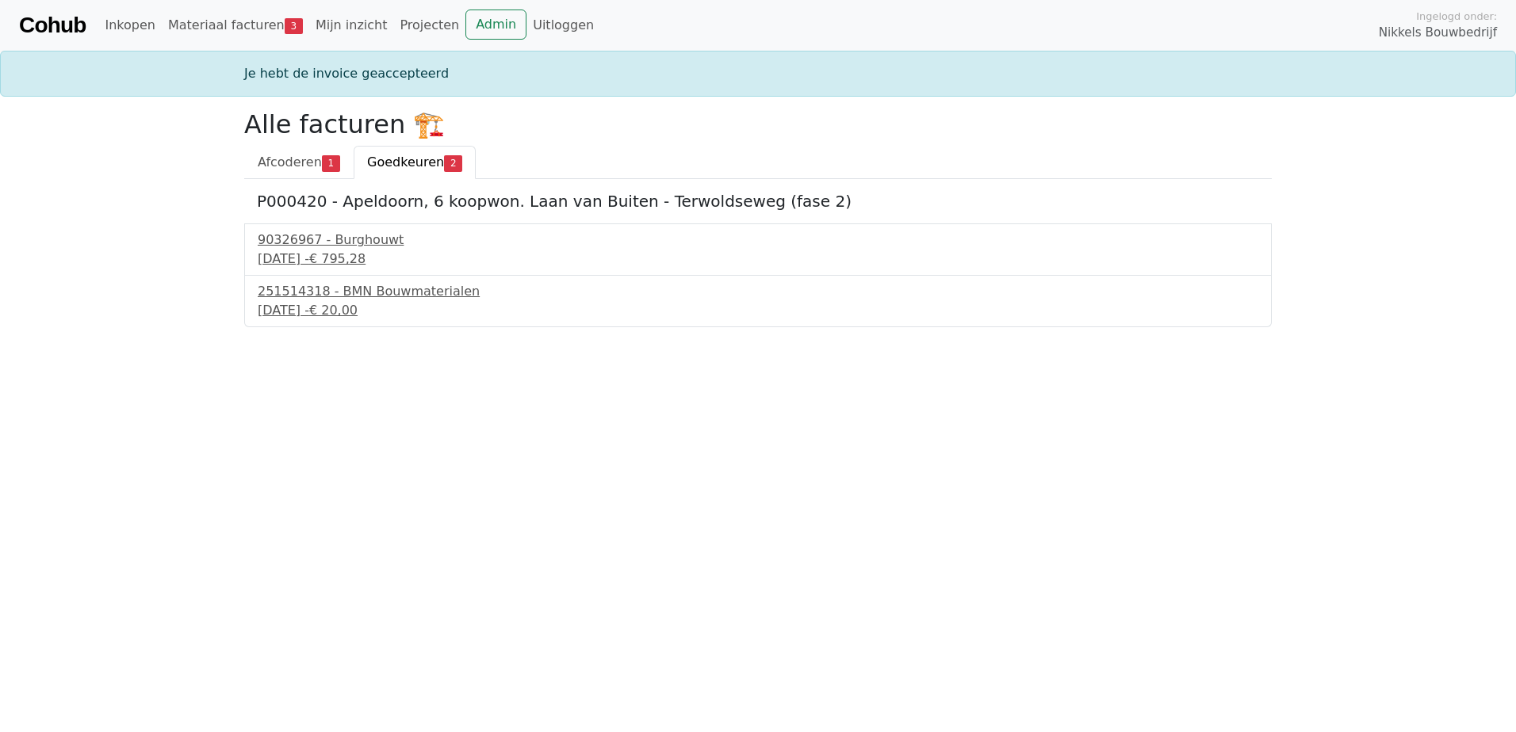 This screenshot has height=732, width=1516. I want to click on div: 251514318 - BMN Bouwmaterialen, so click(758, 292).